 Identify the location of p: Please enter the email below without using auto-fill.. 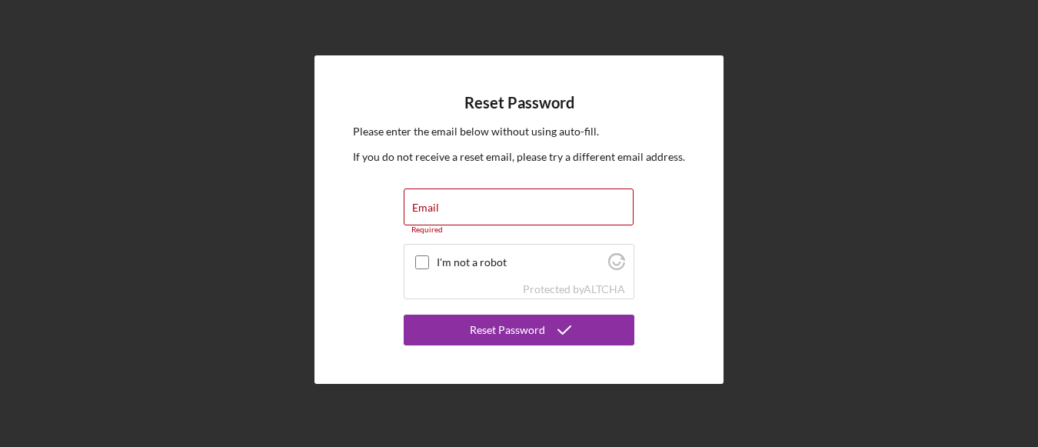
(519, 131).